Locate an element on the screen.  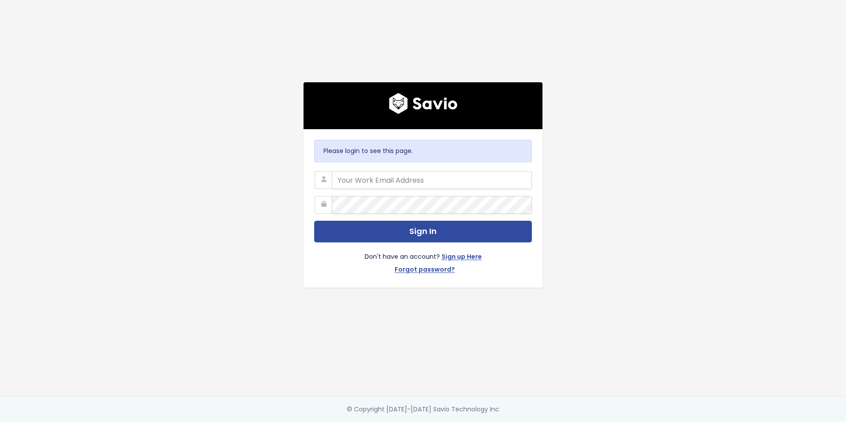
p: Please login to see this page. is located at coordinates (423, 151).